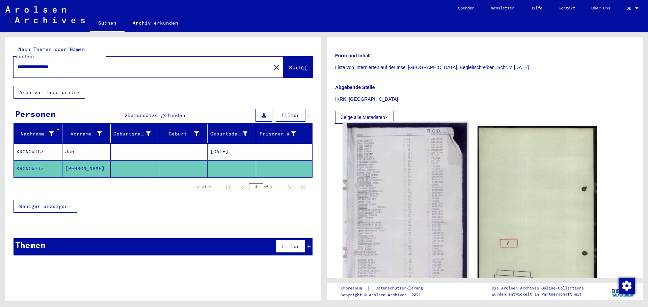 The height and width of the screenshot is (307, 648). Describe the element at coordinates (87, 152) in the screenshot. I see `mat-cell: Jan` at that location.